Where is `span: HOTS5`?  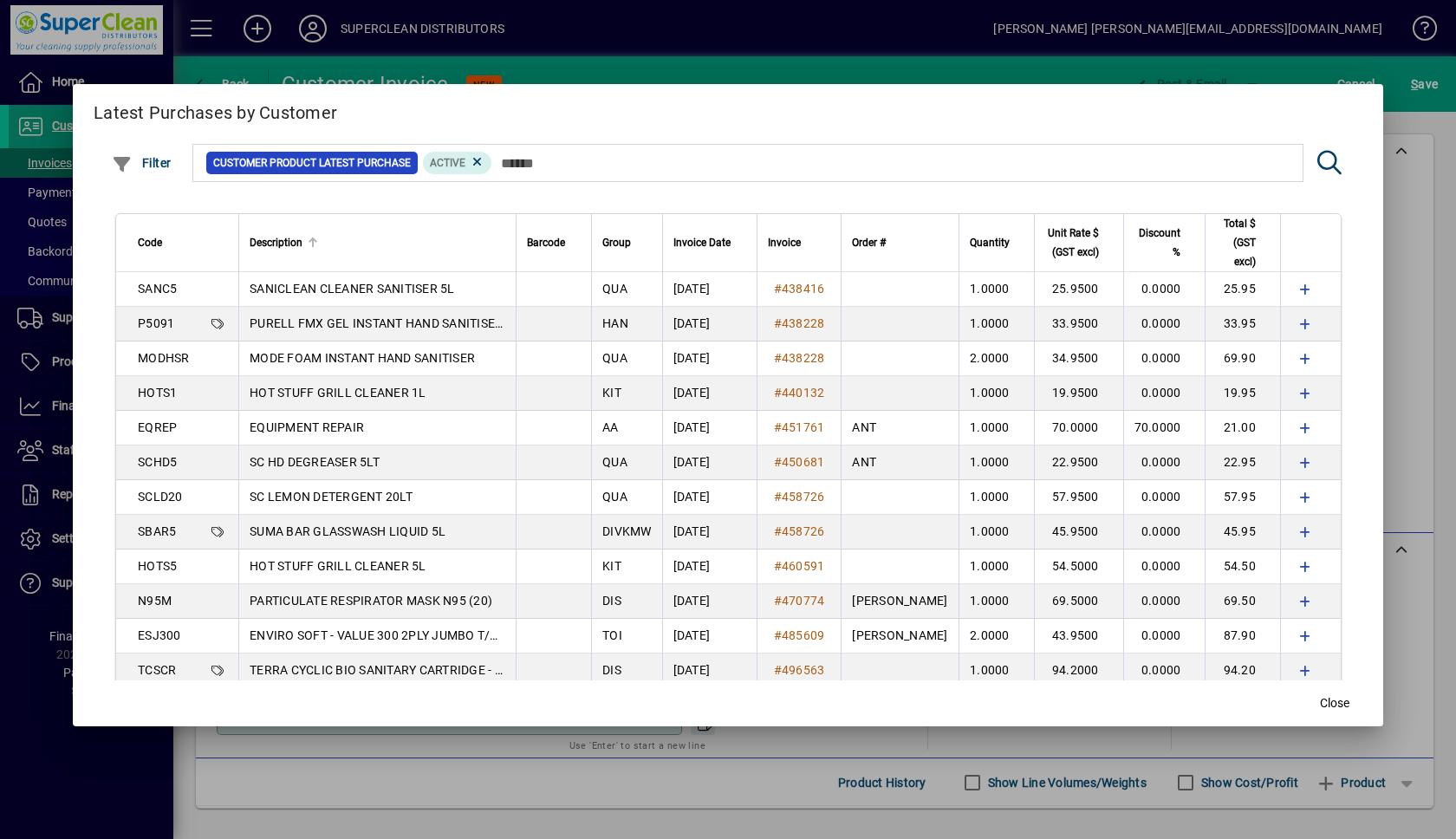 span: HOTS5 is located at coordinates (157, 566).